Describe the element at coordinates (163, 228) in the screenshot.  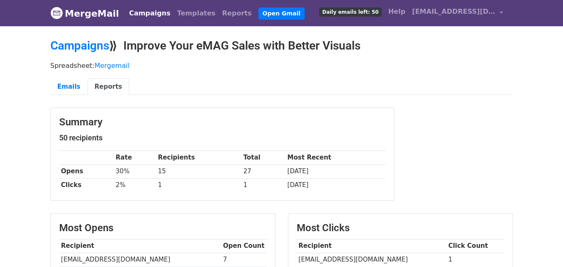
I see `h3: Most Opens` at that location.